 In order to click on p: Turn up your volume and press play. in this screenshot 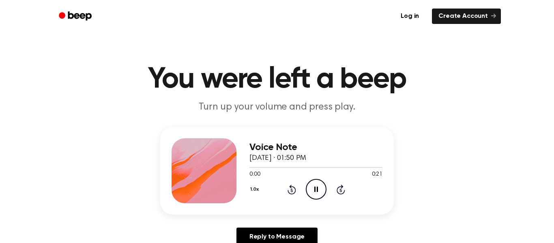, I will do `click(277, 107)`.